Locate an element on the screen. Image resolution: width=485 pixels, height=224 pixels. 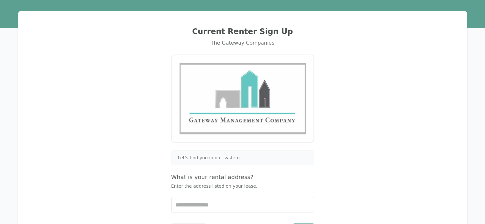
h4: What is your rental address? is located at coordinates (243, 177).